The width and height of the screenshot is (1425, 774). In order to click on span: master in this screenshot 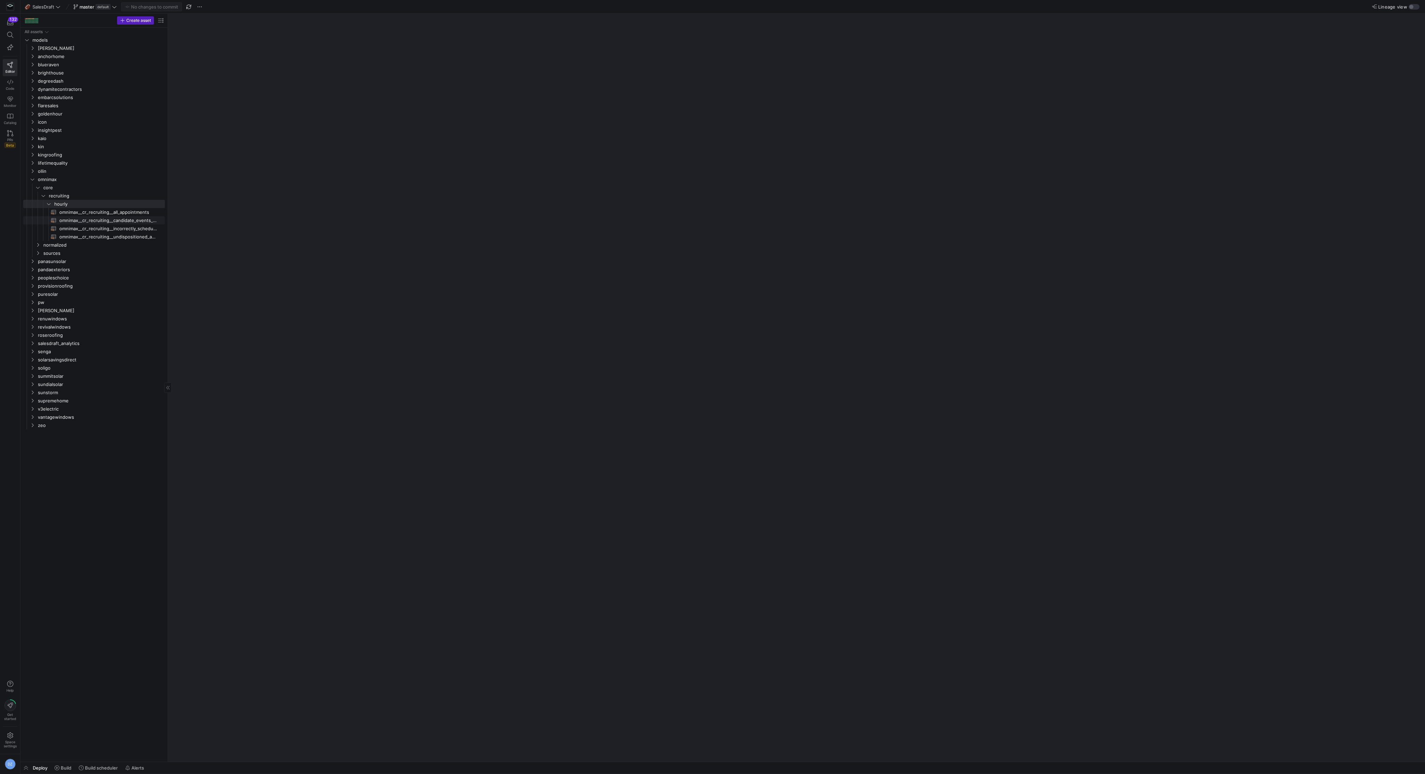, I will do `click(87, 7)`.